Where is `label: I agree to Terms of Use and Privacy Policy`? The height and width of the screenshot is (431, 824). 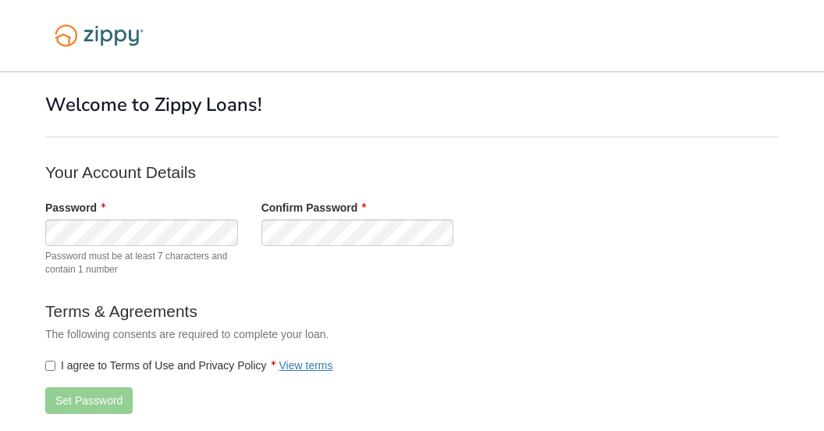
label: I agree to Terms of Use and Privacy Policy is located at coordinates (189, 365).